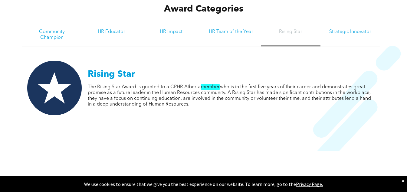 The width and height of the screenshot is (407, 192). Describe the element at coordinates (204, 9) in the screenshot. I see `span: Award Categories` at that location.